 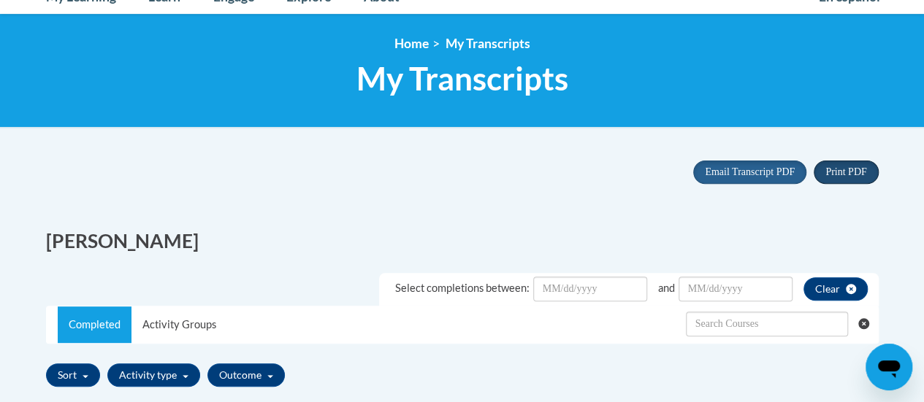 What do you see at coordinates (749, 172) in the screenshot?
I see `span: Email Transcript PDF` at bounding box center [749, 172].